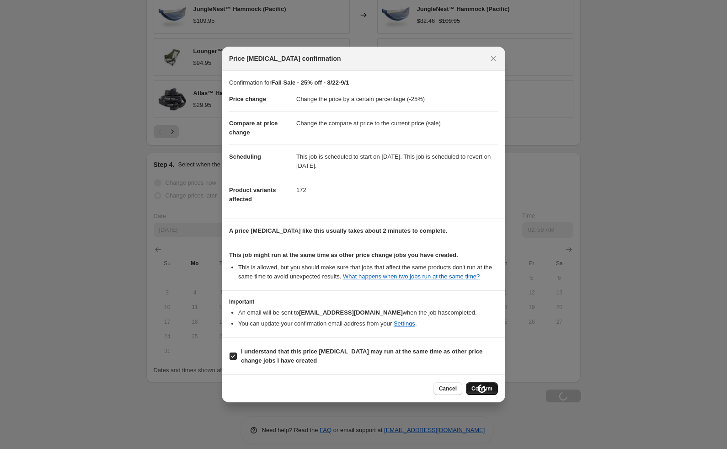 The width and height of the screenshot is (727, 449). What do you see at coordinates (447, 388) in the screenshot?
I see `button: Cancel` at bounding box center [447, 388].